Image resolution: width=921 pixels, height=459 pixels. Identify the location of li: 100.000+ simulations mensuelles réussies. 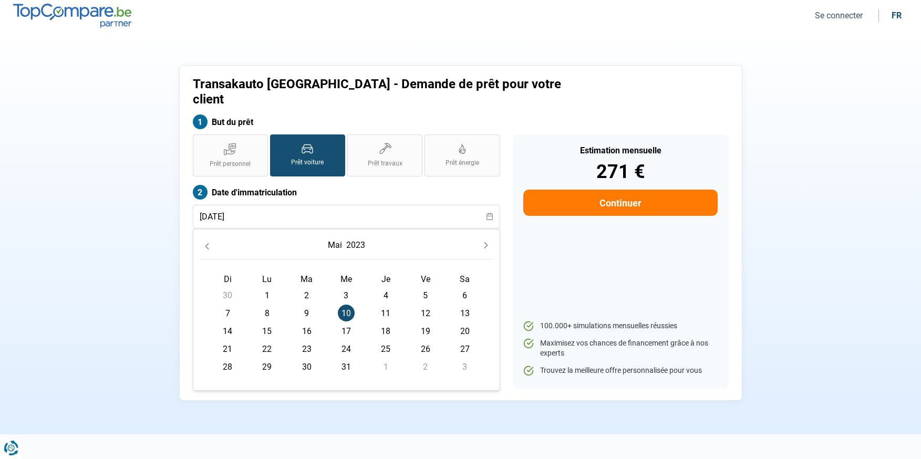
(620, 326).